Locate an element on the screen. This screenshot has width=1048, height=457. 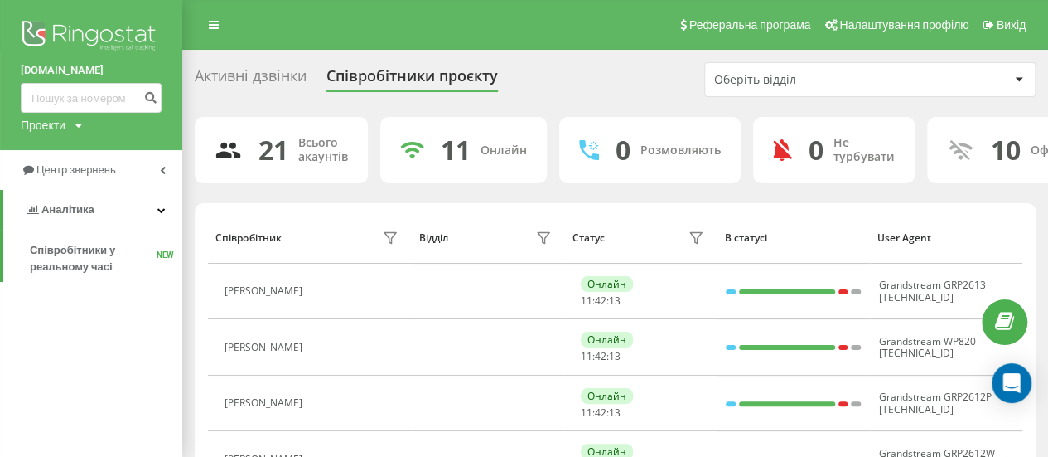
div: Активні дзвінки is located at coordinates (250, 80).